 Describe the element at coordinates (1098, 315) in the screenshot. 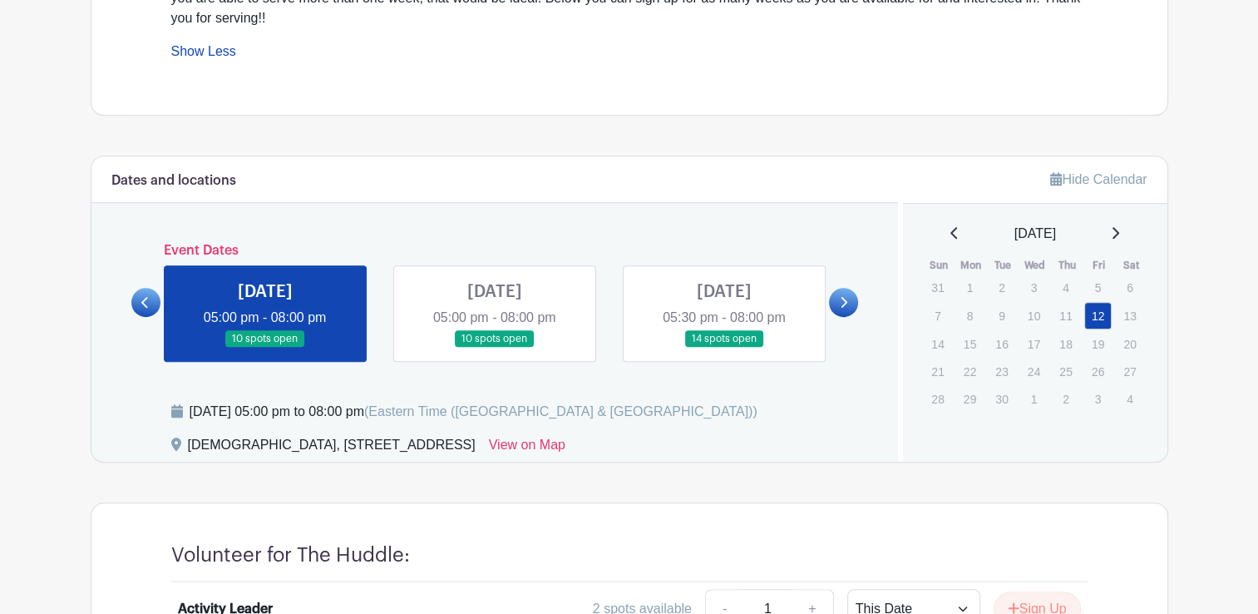

I see `a: 12` at that location.